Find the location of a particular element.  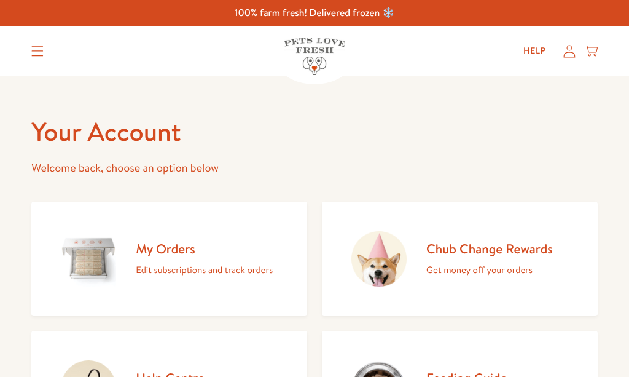

a: My Orders Edit subscriptions and track orders is located at coordinates (169, 259).